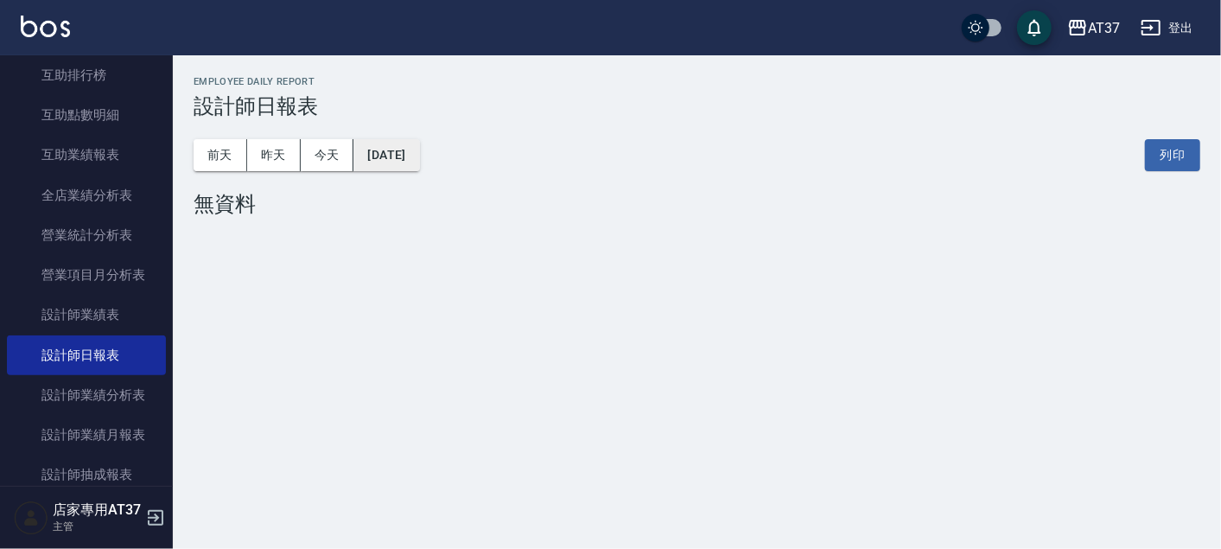 The height and width of the screenshot is (549, 1221). What do you see at coordinates (696, 204) in the screenshot?
I see `div: 無資料` at bounding box center [696, 204].